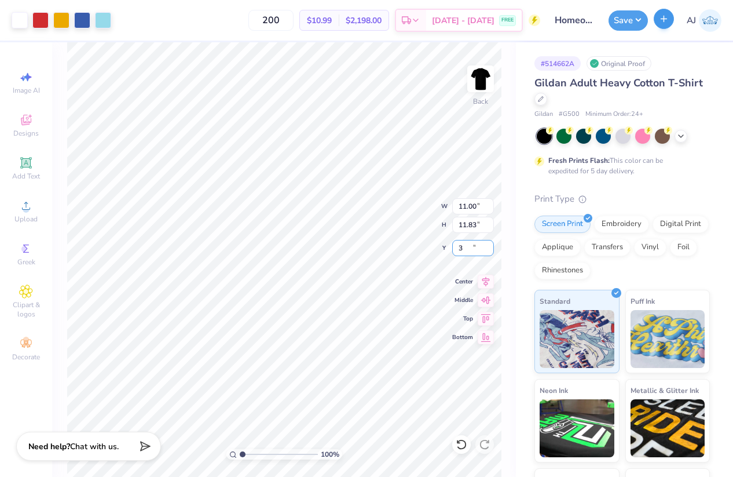  What do you see at coordinates (683, 247) in the screenshot?
I see `div: Foil` at bounding box center [683, 247].